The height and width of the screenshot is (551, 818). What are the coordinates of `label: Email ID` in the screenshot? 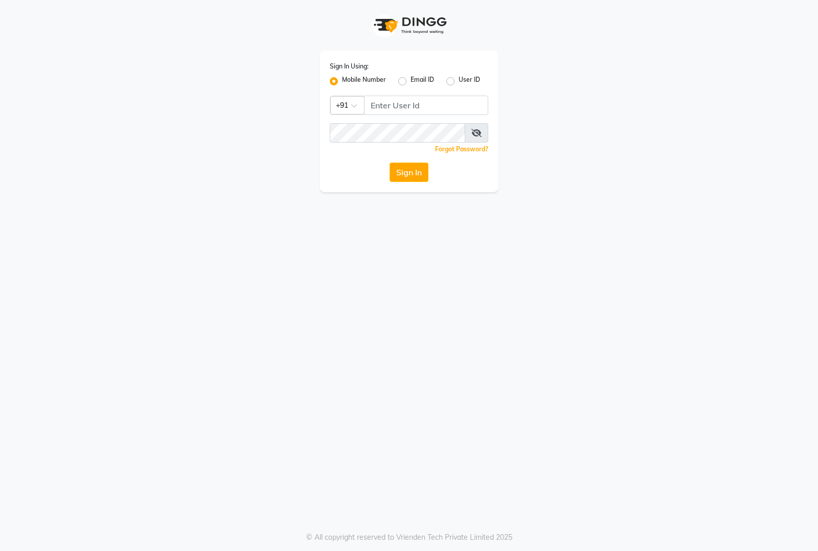 It's located at (422, 81).